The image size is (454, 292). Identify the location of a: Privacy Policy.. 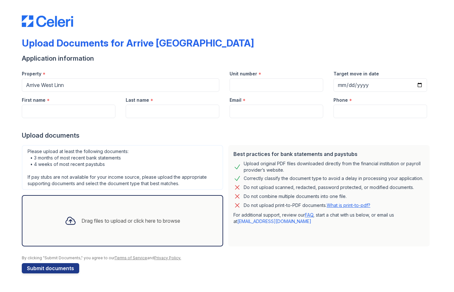
(168, 257).